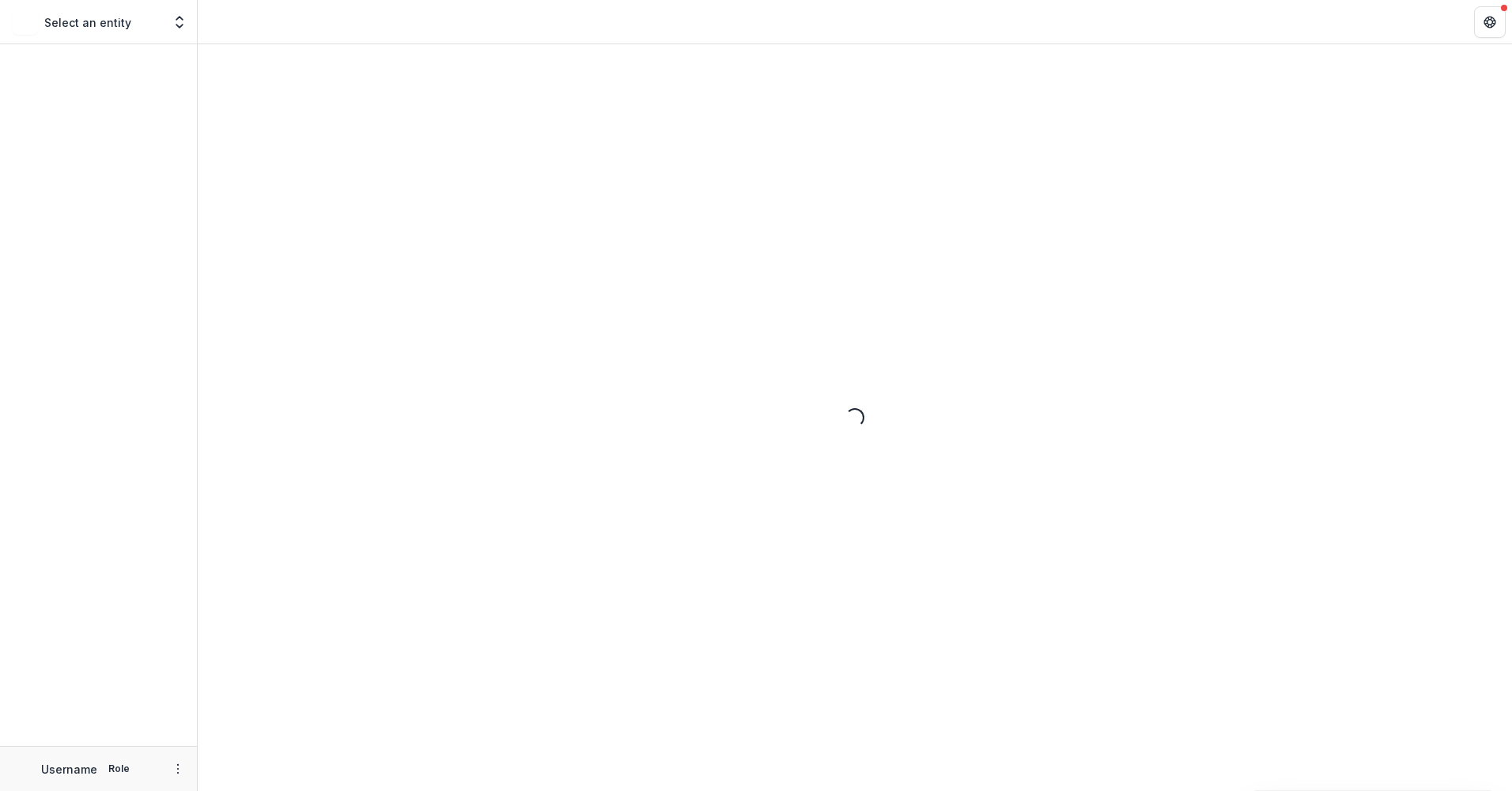 The height and width of the screenshot is (791, 1512). Describe the element at coordinates (69, 769) in the screenshot. I see `p: Username` at that location.